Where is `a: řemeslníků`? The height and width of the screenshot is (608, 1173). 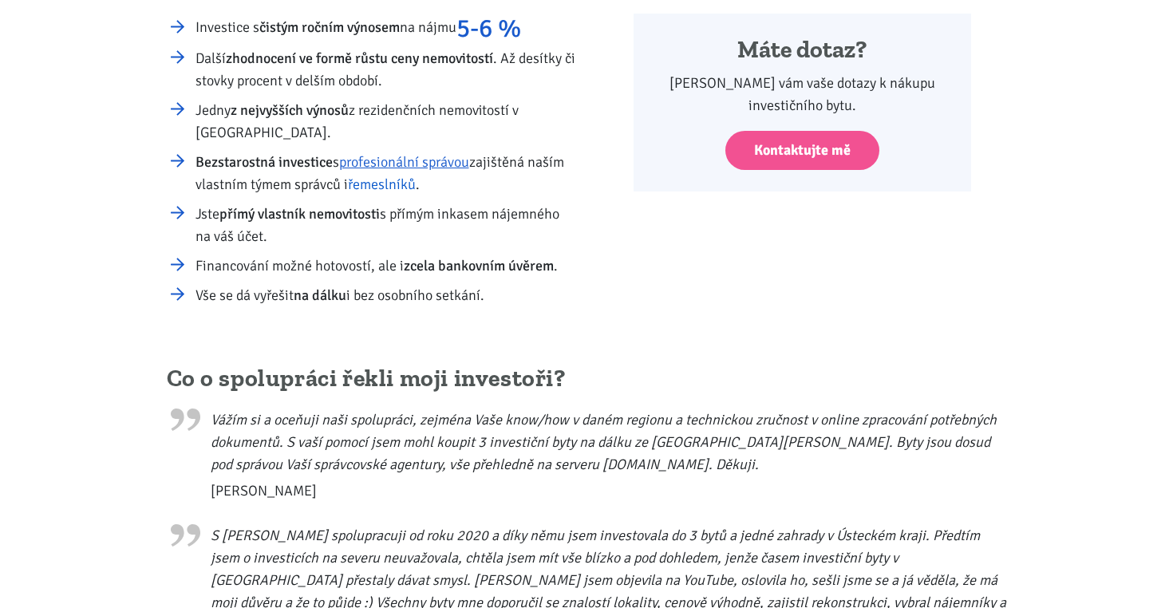 a: řemeslníků is located at coordinates (382, 184).